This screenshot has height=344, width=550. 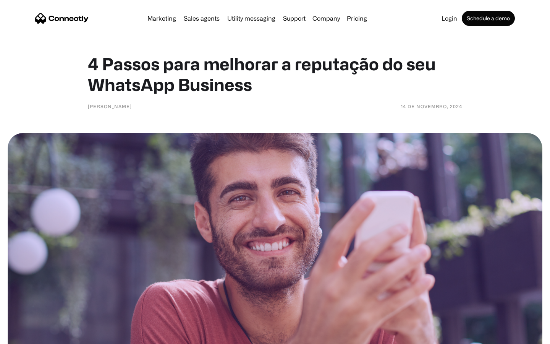 I want to click on a: Utility messaging, so click(x=251, y=18).